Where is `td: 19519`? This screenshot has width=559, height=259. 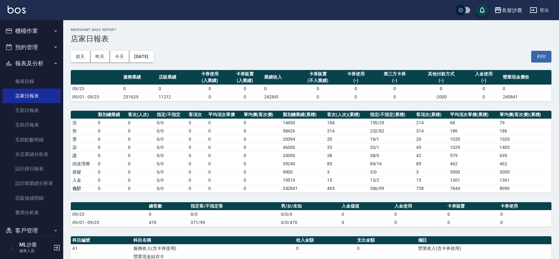 td: 19519 is located at coordinates (303, 180).